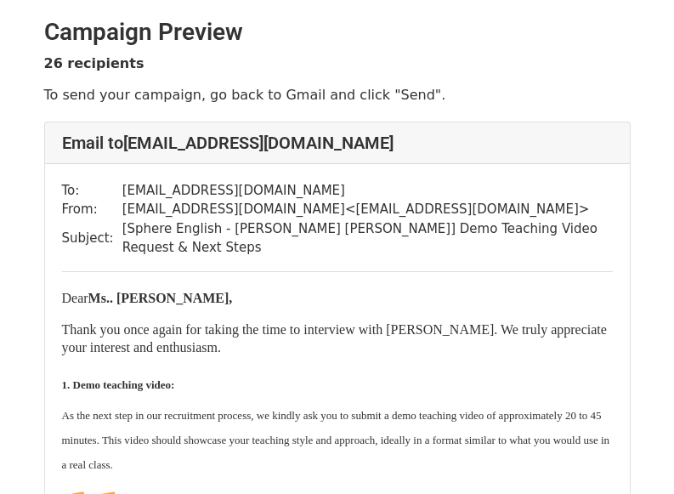  What do you see at coordinates (92, 190) in the screenshot?
I see `td: To:` at bounding box center [92, 190].